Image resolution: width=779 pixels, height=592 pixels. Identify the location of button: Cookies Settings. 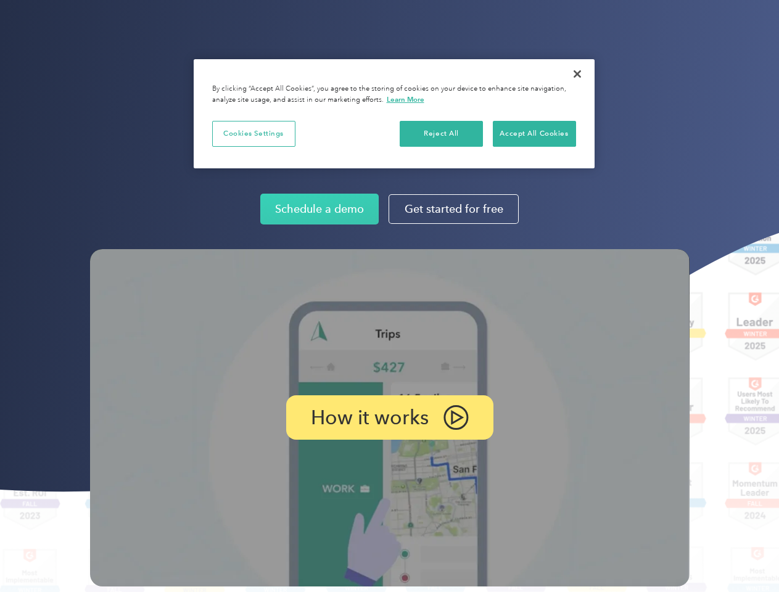
(253, 134).